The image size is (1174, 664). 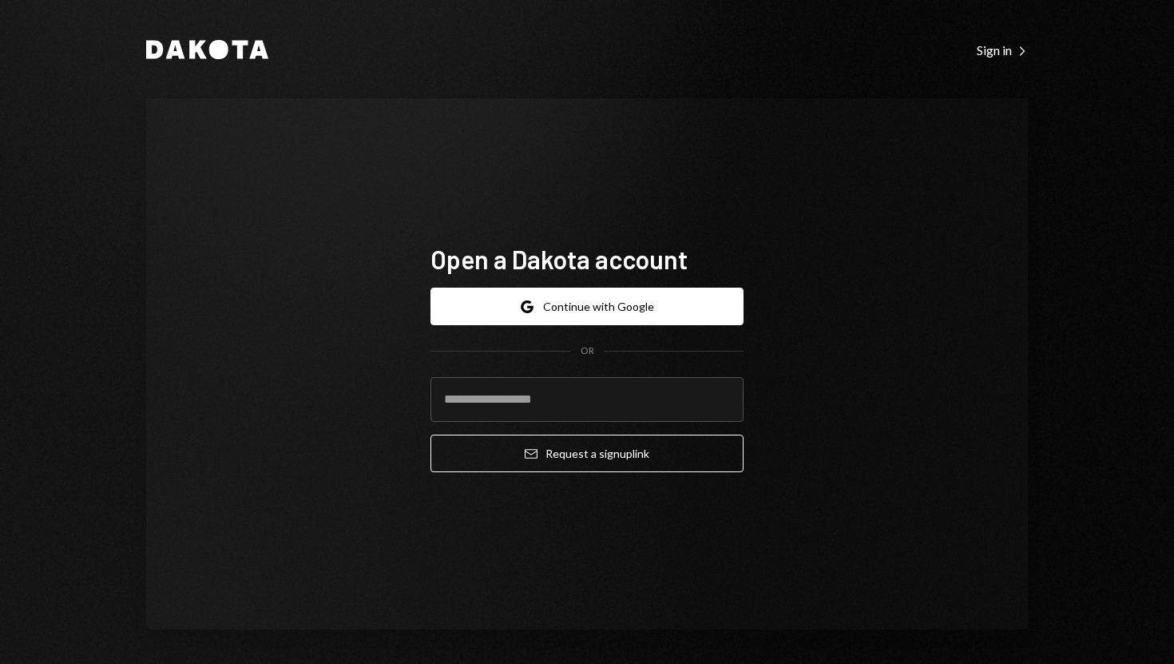 I want to click on a: Sign in, so click(x=1002, y=50).